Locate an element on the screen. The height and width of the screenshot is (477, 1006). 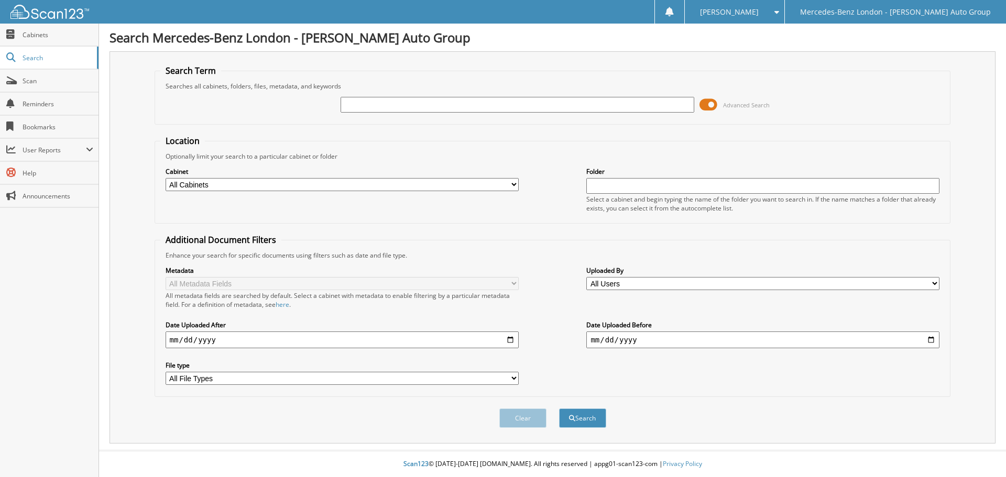
a: Privacy Policy is located at coordinates (682, 464).